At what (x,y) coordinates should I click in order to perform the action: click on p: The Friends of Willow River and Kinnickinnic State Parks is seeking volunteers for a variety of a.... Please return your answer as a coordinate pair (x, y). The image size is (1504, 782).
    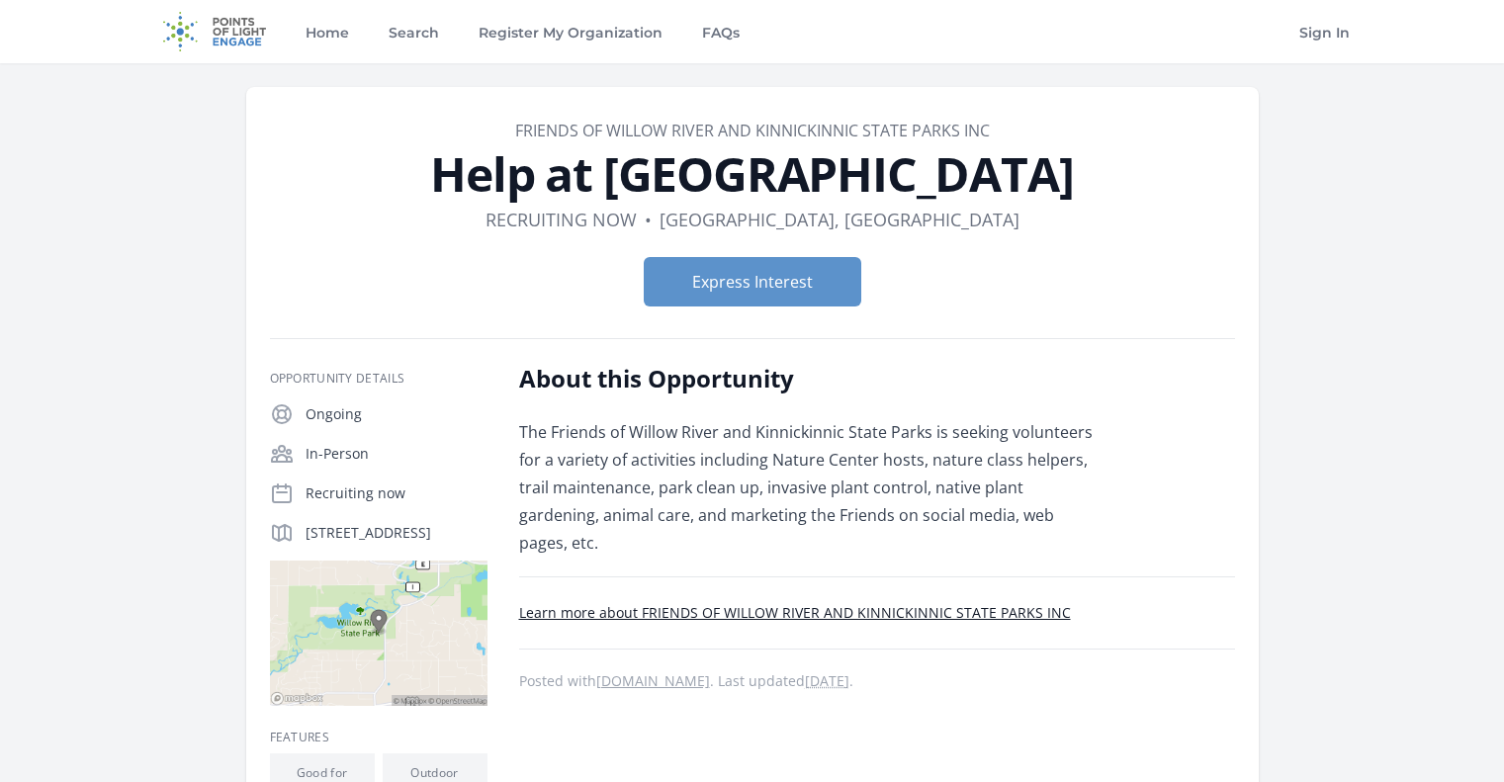
    Looking at the image, I should click on (808, 487).